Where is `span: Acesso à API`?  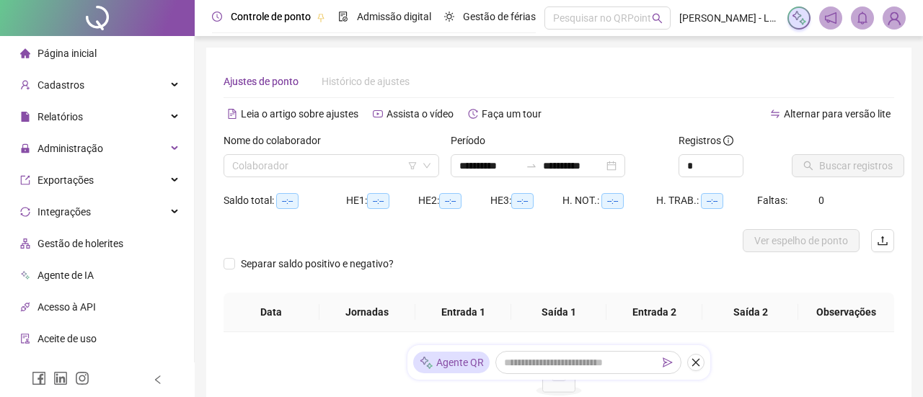
span: Acesso à API is located at coordinates (66, 307).